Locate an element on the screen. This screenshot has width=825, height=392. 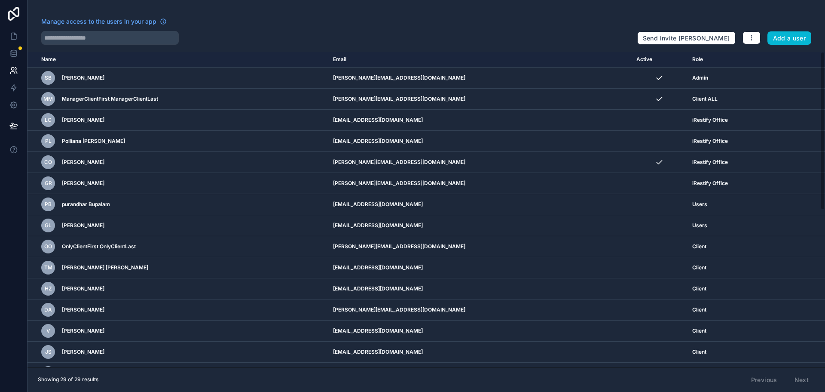
span: Admin is located at coordinates (700, 78).